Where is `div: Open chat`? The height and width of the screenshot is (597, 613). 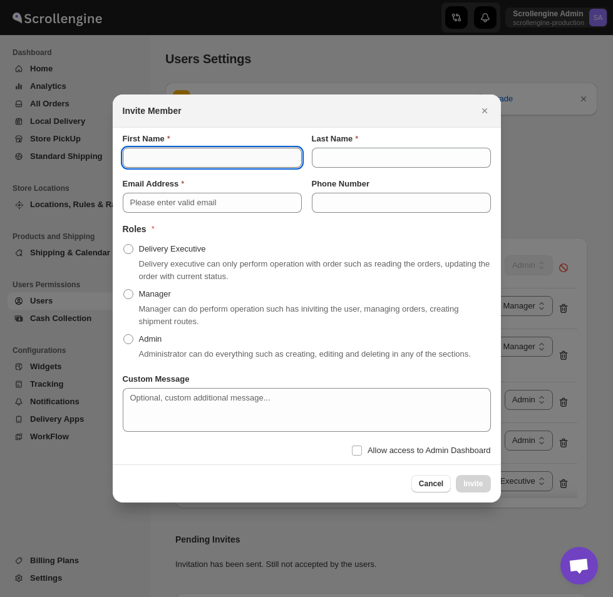 div: Open chat is located at coordinates (579, 566).